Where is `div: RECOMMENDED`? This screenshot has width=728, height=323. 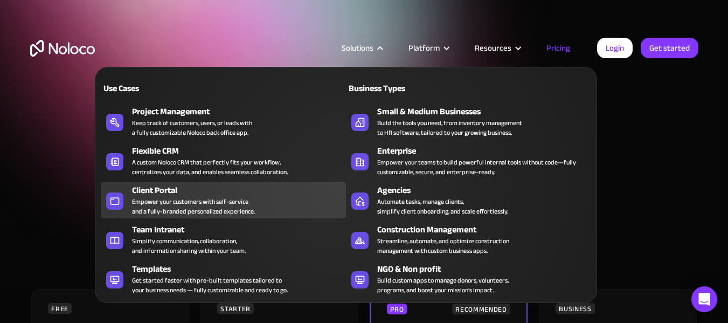 div: RECOMMENDED is located at coordinates (481, 309).